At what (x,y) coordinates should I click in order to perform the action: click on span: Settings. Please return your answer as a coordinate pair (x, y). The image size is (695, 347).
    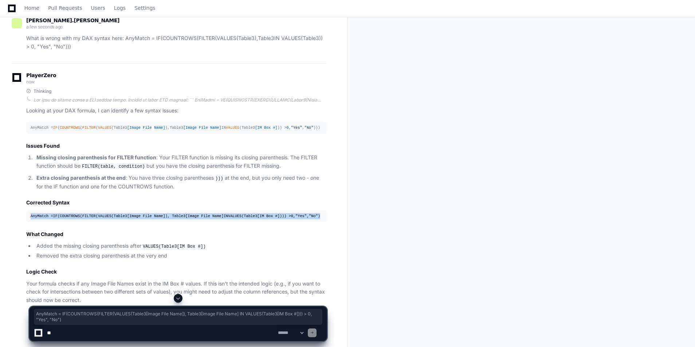
    Looking at the image, I should click on (145, 8).